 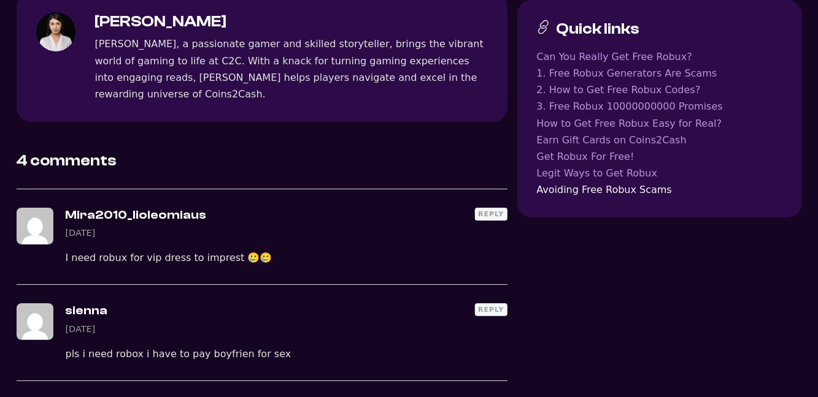 What do you see at coordinates (659, 106) in the screenshot?
I see `a: 3. Free Robux 10000000000 Promises` at bounding box center [659, 106].